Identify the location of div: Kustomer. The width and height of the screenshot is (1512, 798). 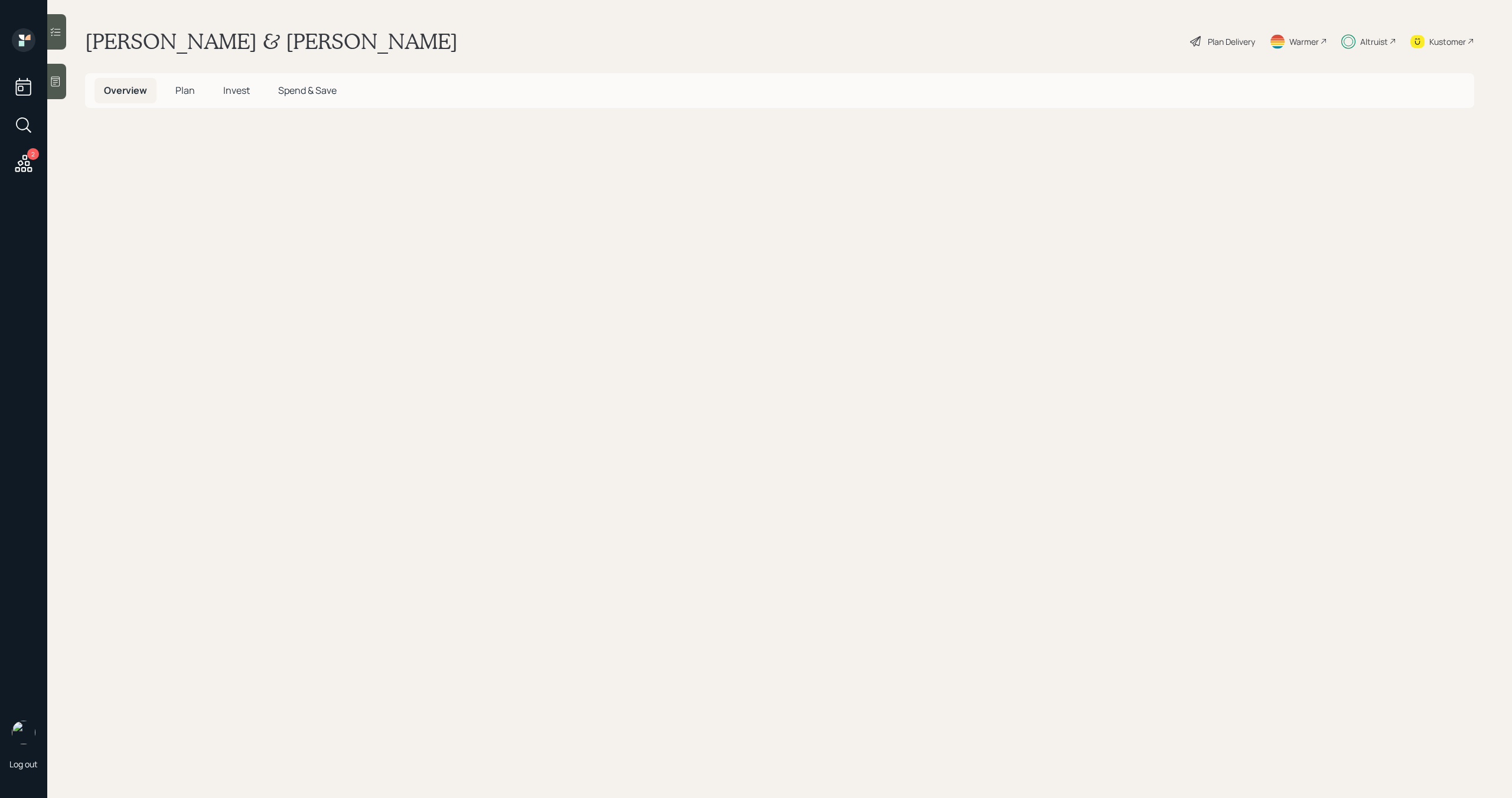
(1447, 42).